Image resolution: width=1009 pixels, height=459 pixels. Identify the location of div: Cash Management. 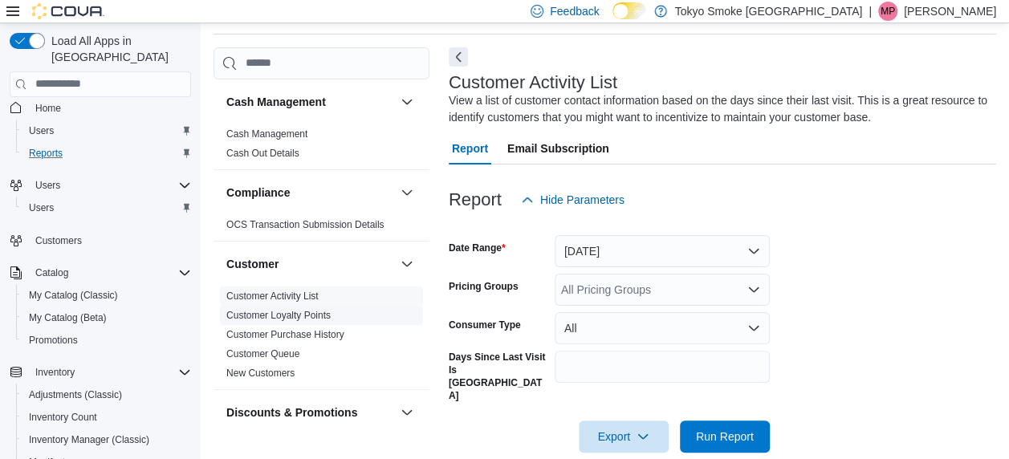
(321, 147).